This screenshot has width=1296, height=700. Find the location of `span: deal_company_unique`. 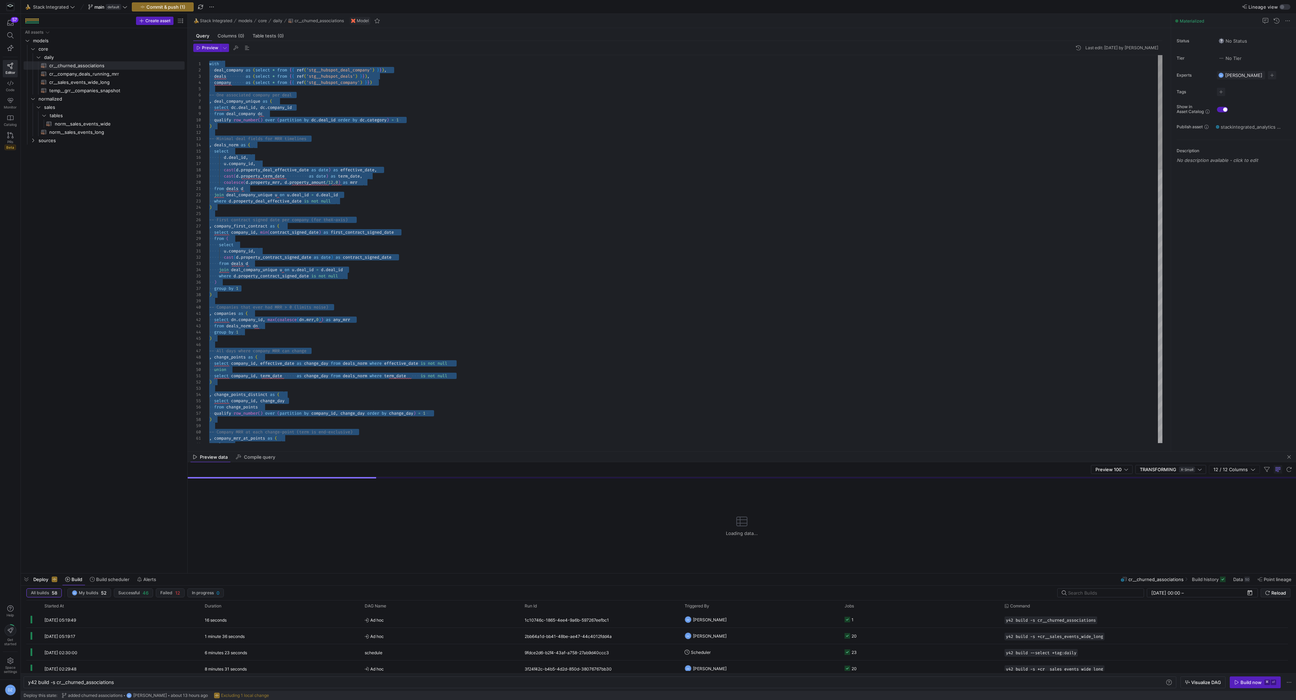

span: deal_company_unique is located at coordinates (237, 101).